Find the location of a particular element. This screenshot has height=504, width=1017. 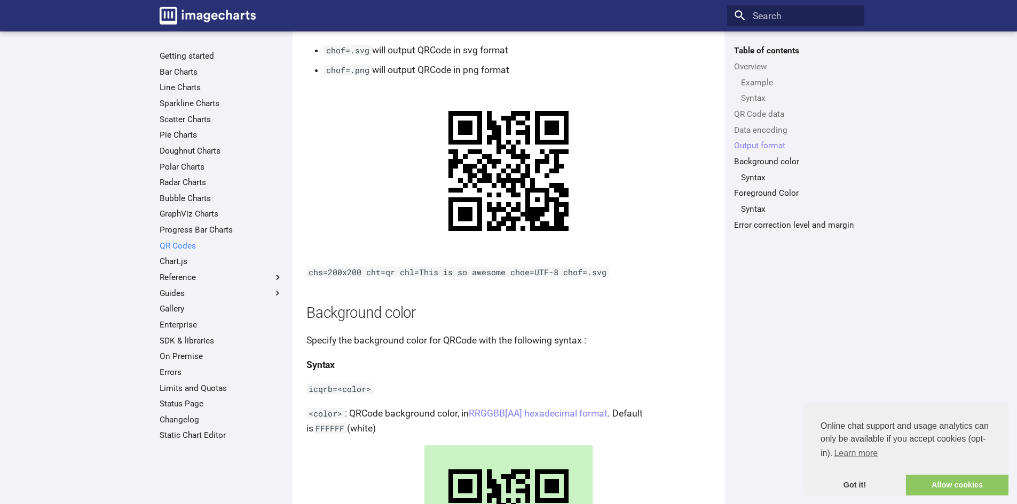

code: chof=.png is located at coordinates (348, 70).